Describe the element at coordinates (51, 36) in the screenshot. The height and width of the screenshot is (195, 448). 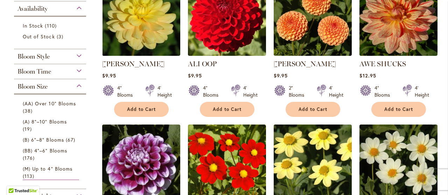
I see `a: Out of Stock 3` at that location.